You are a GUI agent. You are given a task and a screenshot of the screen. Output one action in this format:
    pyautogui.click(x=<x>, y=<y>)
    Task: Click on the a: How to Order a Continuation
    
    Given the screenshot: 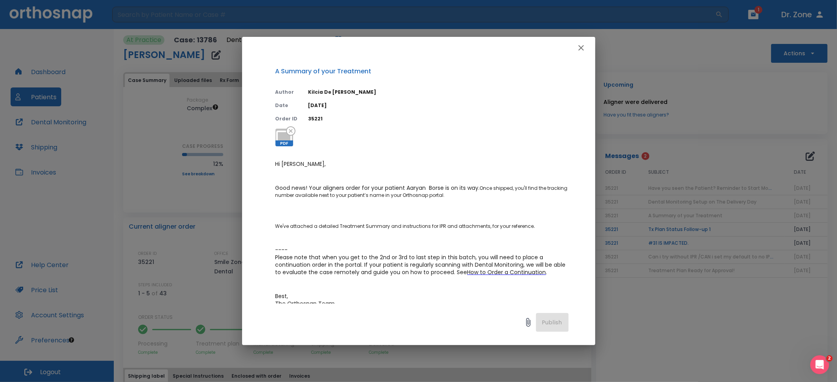 What is the action you would take?
    pyautogui.click(x=506, y=272)
    